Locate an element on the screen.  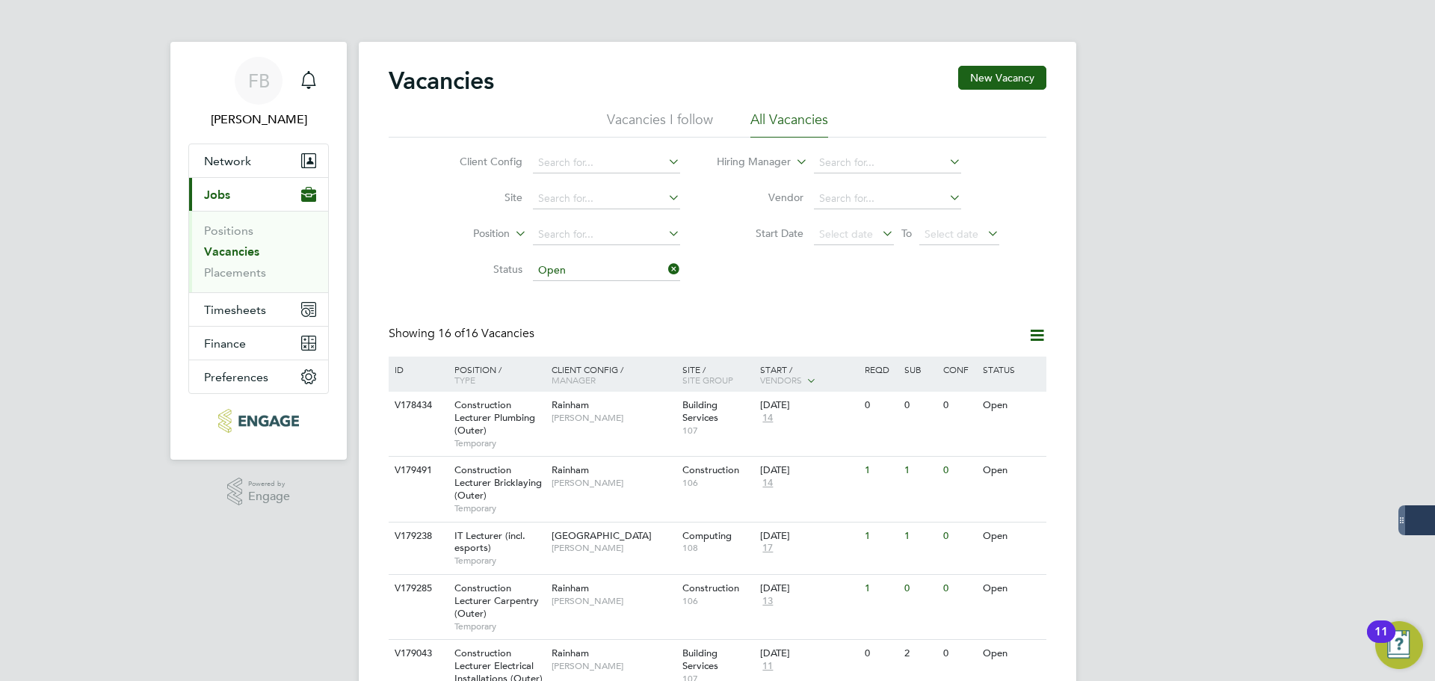
a: Positions is located at coordinates (229, 230).